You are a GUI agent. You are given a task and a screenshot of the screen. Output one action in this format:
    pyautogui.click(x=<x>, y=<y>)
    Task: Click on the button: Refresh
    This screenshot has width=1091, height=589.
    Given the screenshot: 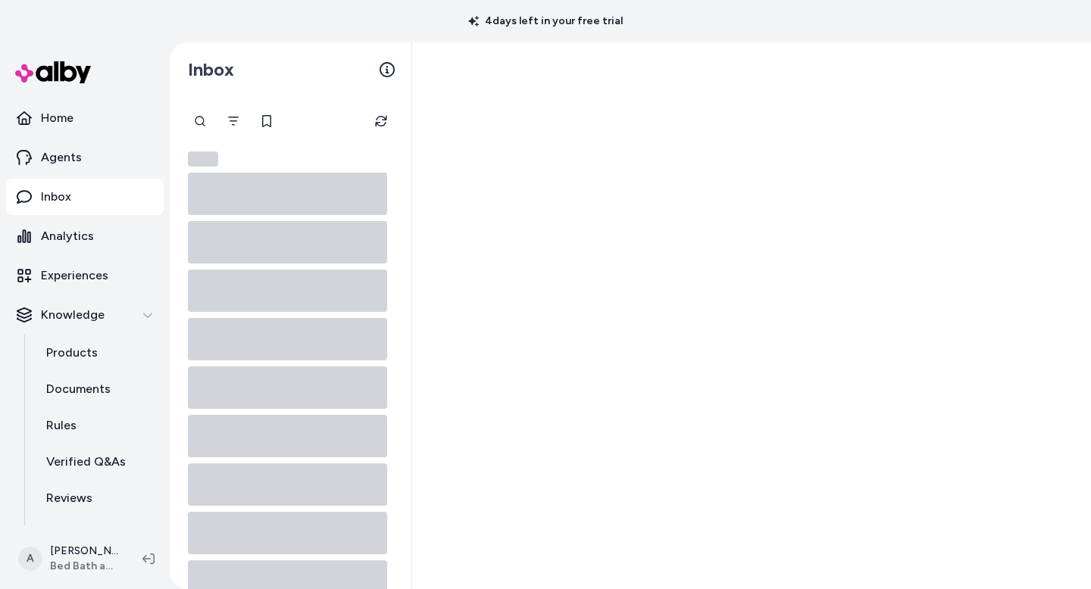 What is the action you would take?
    pyautogui.click(x=381, y=121)
    